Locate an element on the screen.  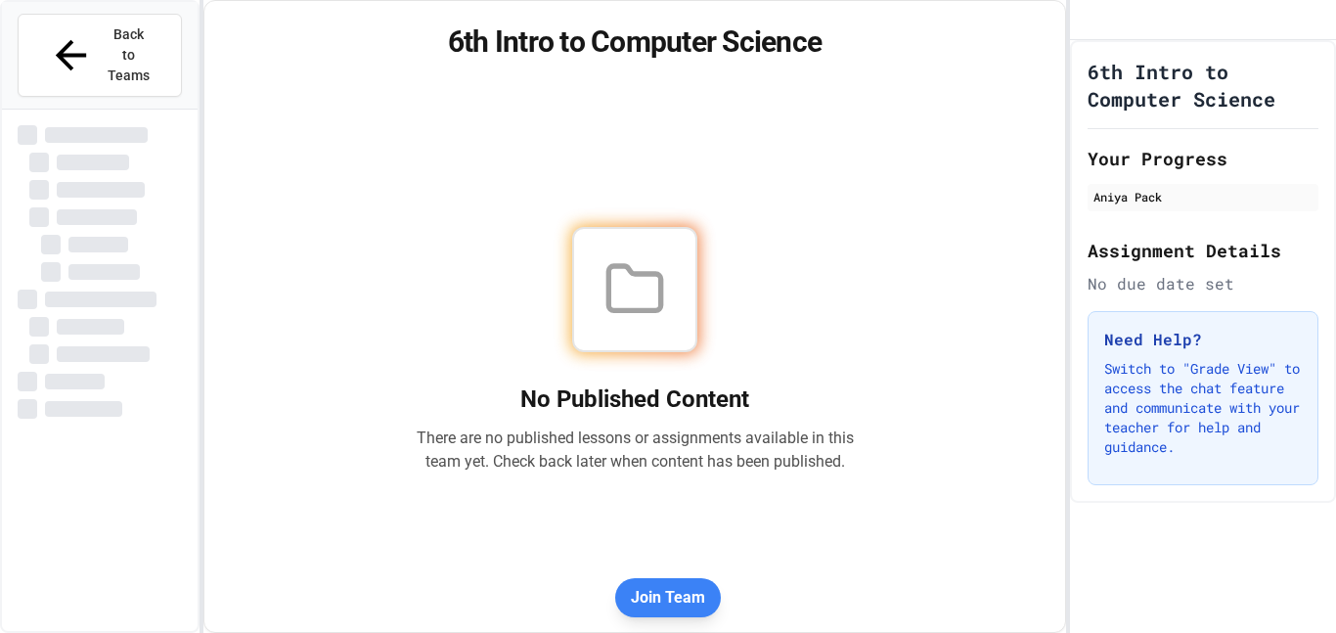
button: Join Team is located at coordinates (668, 598).